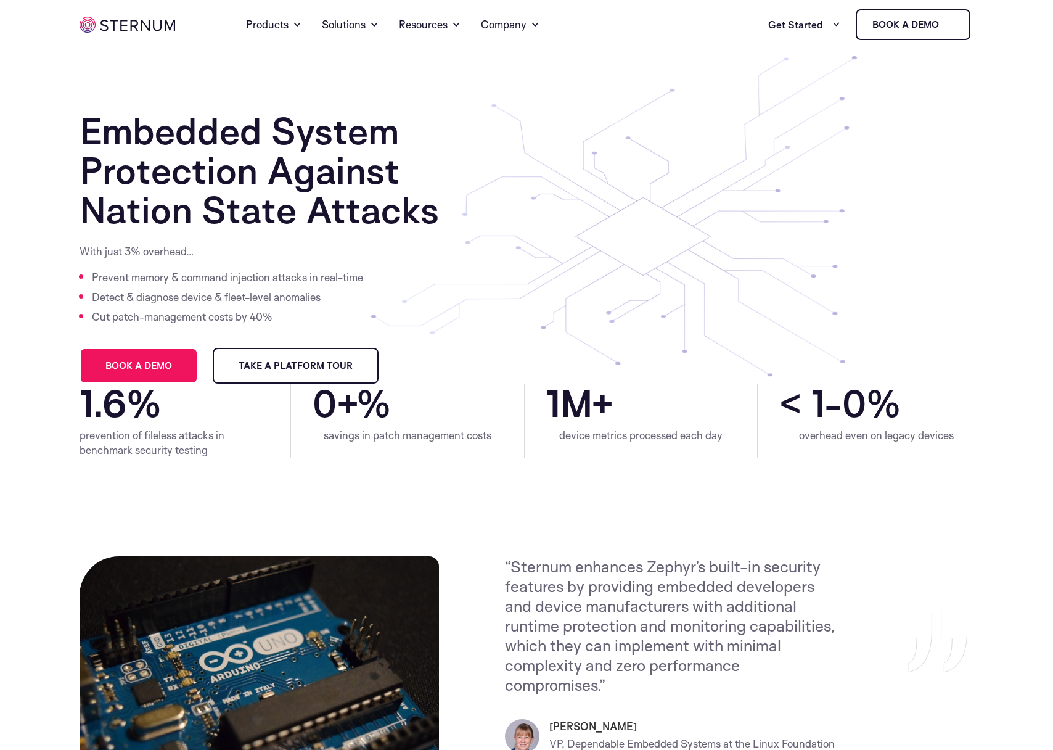 The image size is (1053, 750). What do you see at coordinates (805, 25) in the screenshot?
I see `a: Get Started` at bounding box center [805, 25].